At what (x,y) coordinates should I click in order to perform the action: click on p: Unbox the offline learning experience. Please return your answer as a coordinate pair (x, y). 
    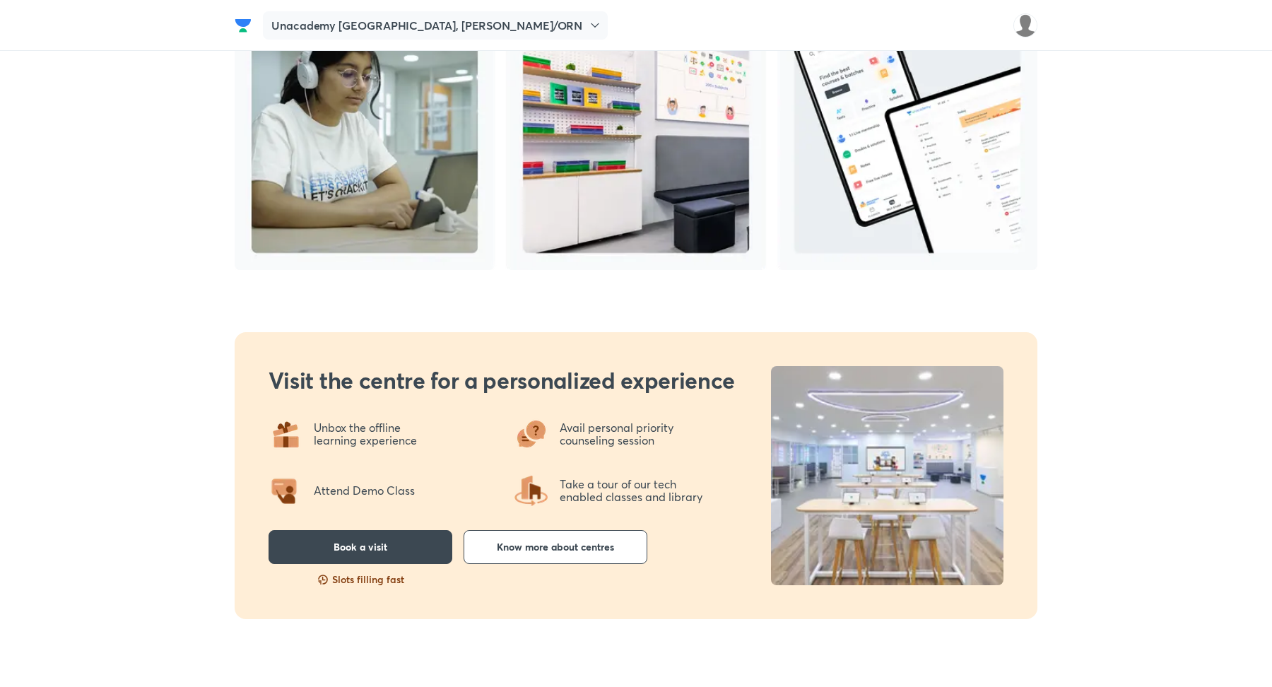
    Looking at the image, I should click on (365, 434).